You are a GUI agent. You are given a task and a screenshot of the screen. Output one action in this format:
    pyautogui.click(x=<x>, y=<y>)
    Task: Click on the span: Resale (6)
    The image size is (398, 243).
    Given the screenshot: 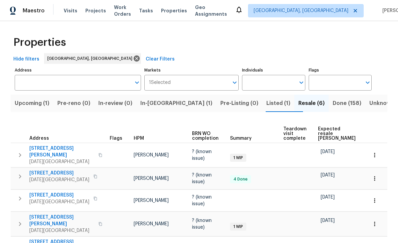 What is the action you would take?
    pyautogui.click(x=312, y=103)
    